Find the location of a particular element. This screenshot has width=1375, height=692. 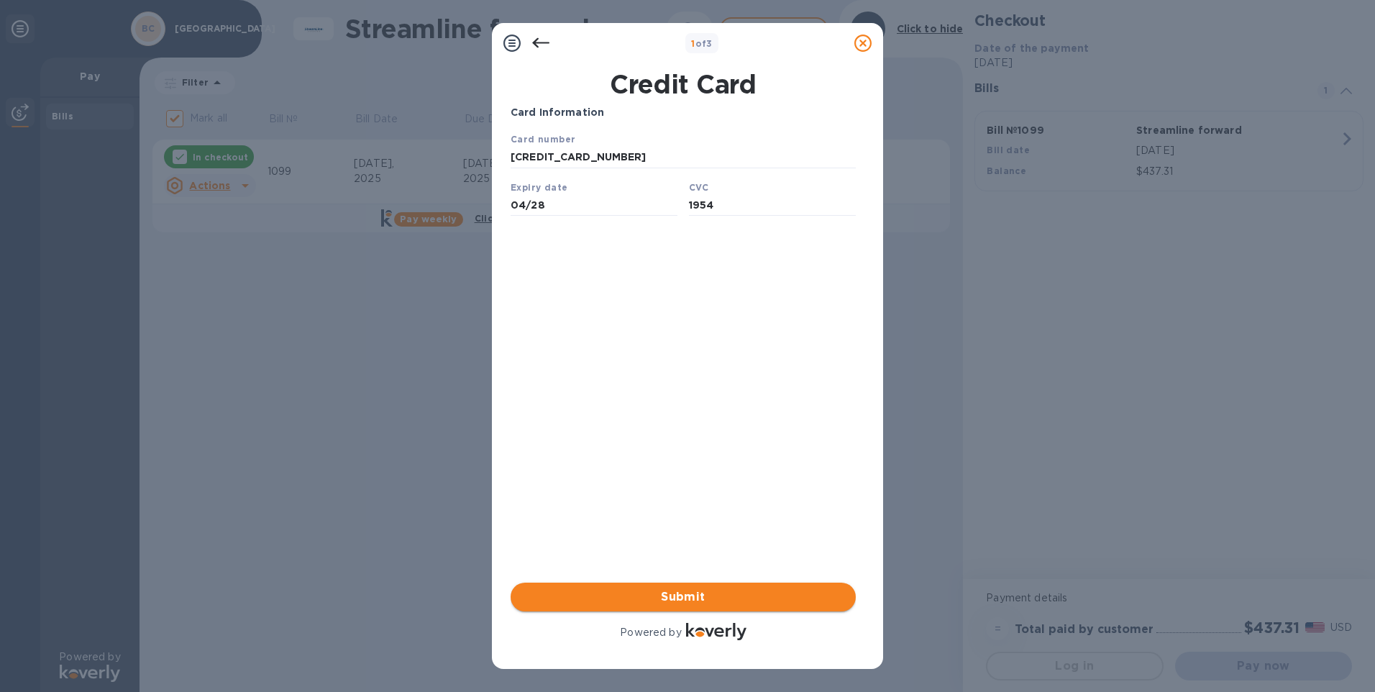

input: Enter secure code is located at coordinates (262, 73).